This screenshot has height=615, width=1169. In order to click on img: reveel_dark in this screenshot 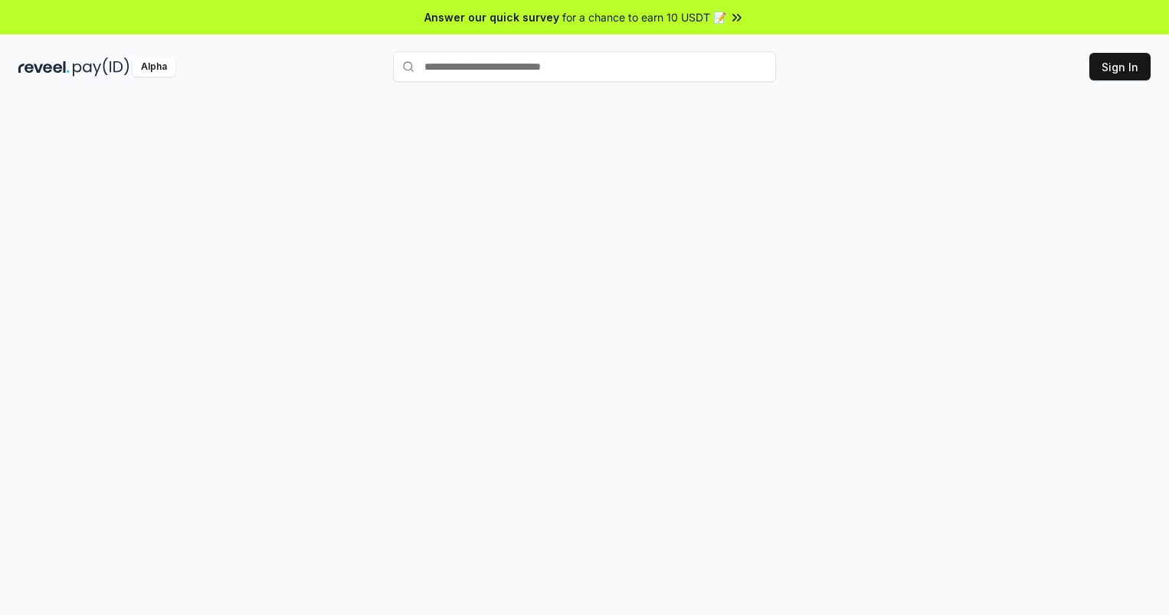, I will do `click(44, 67)`.